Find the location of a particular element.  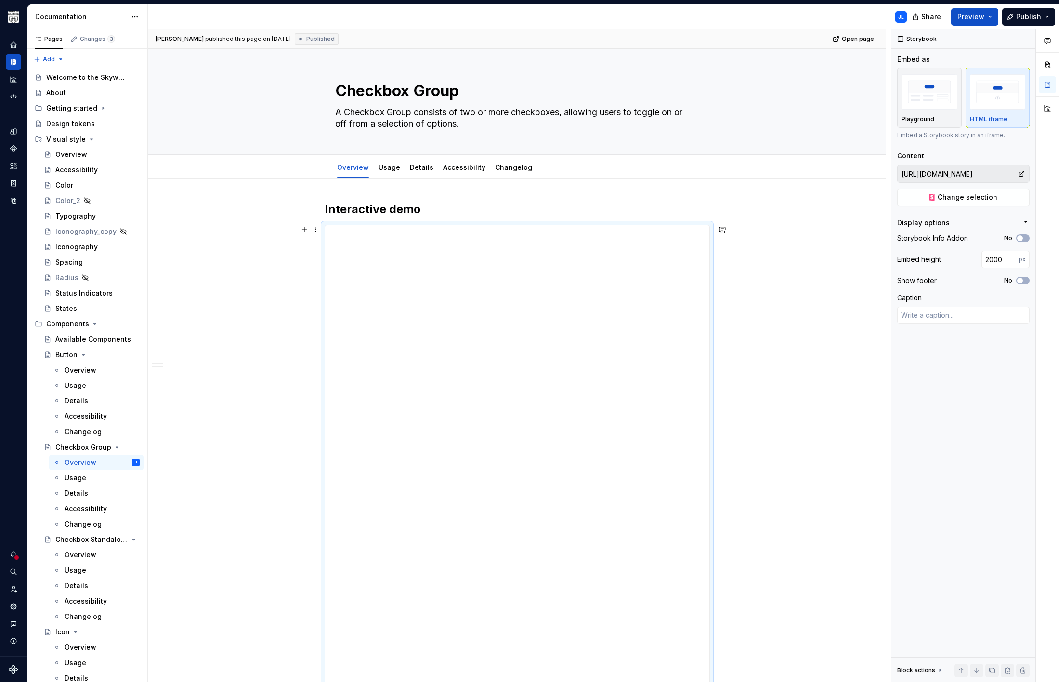

div: Invite team is located at coordinates (13, 589).